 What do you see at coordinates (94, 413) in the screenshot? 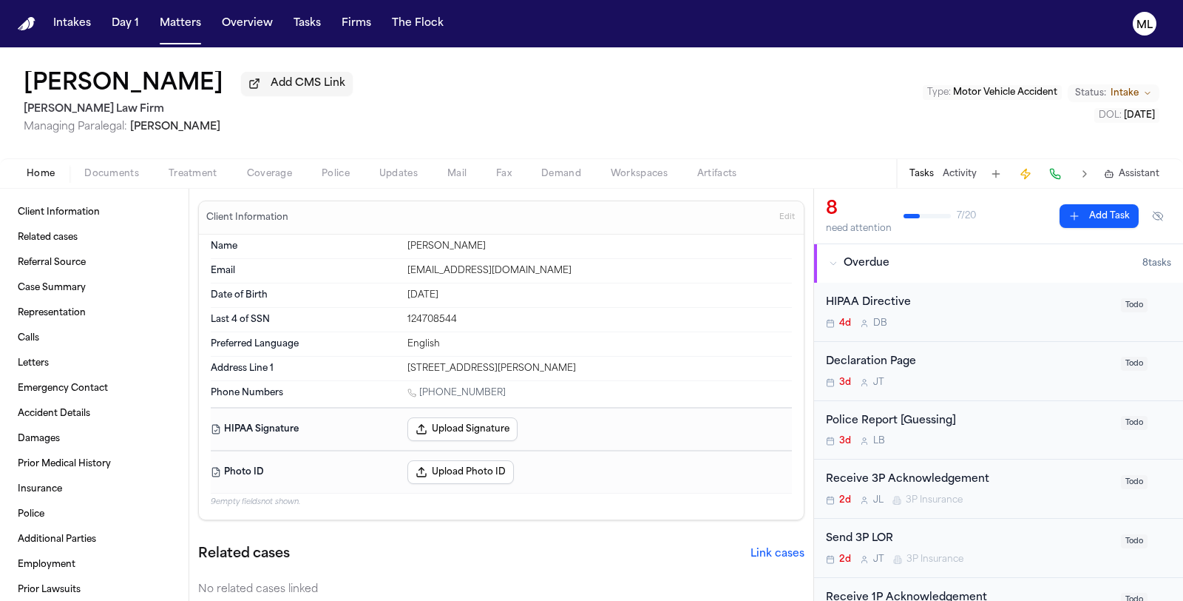
I see `a: Accident Details` at bounding box center [94, 413].